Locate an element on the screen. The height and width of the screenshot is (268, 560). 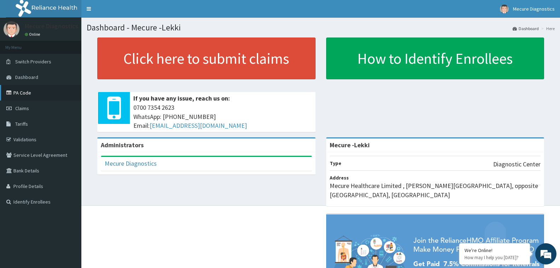
h1: Dashboard - Mecure -Lekki is located at coordinates (321, 28).